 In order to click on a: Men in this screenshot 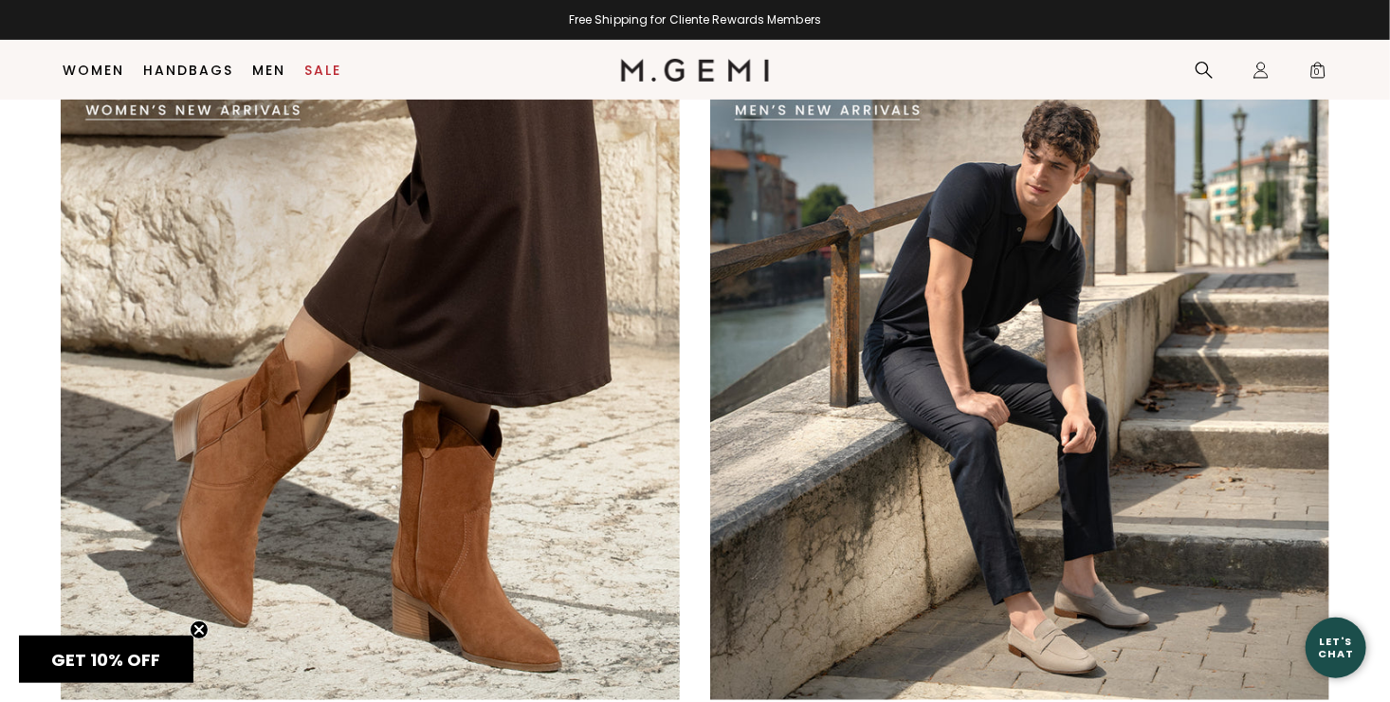, I will do `click(269, 70)`.